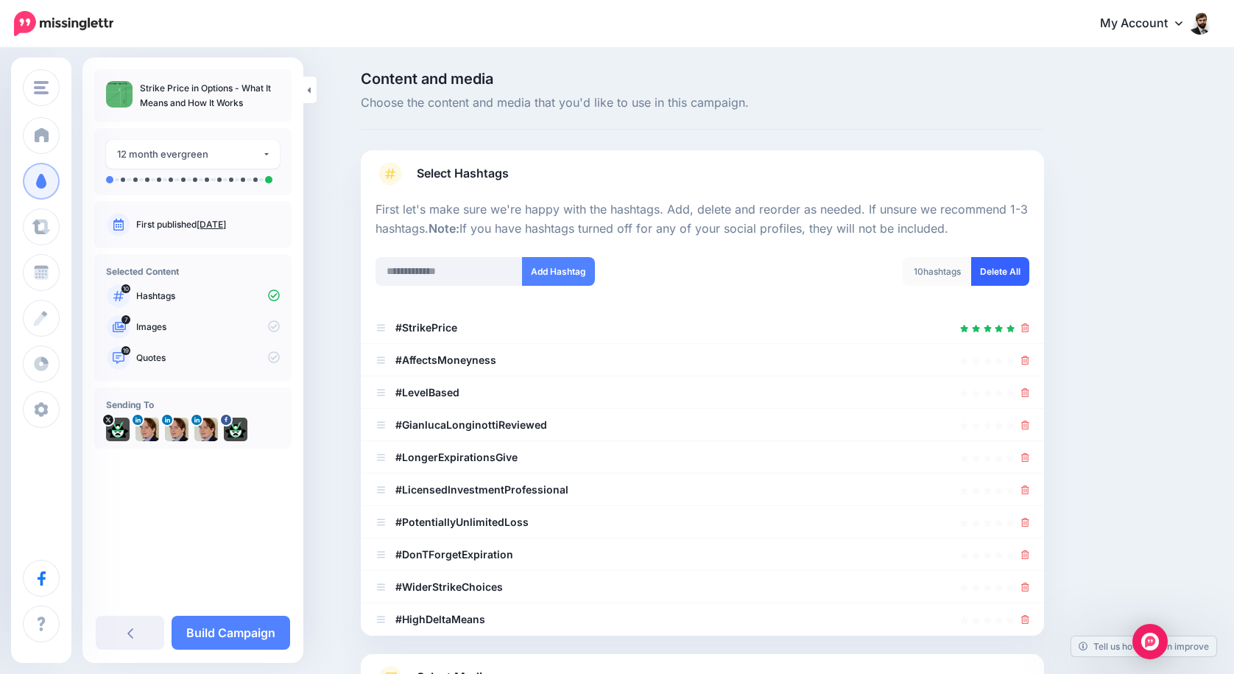 The width and height of the screenshot is (1234, 674). Describe the element at coordinates (446, 359) in the screenshot. I see `b: #AffectsMoneyness` at that location.